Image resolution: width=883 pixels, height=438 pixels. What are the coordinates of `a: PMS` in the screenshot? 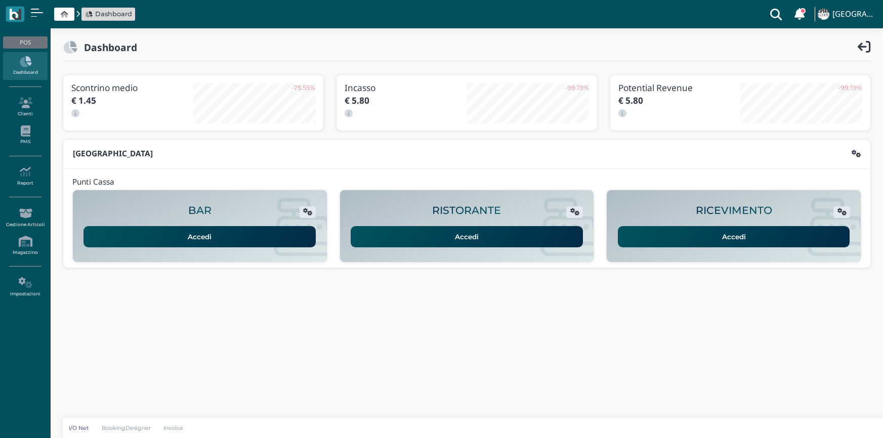 It's located at (25, 135).